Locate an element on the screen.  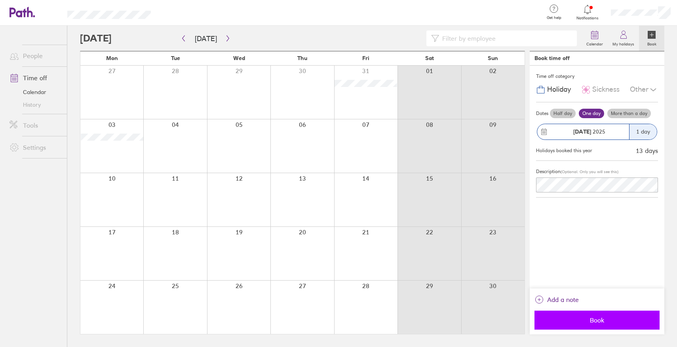
label: Calendar is located at coordinates (594, 43).